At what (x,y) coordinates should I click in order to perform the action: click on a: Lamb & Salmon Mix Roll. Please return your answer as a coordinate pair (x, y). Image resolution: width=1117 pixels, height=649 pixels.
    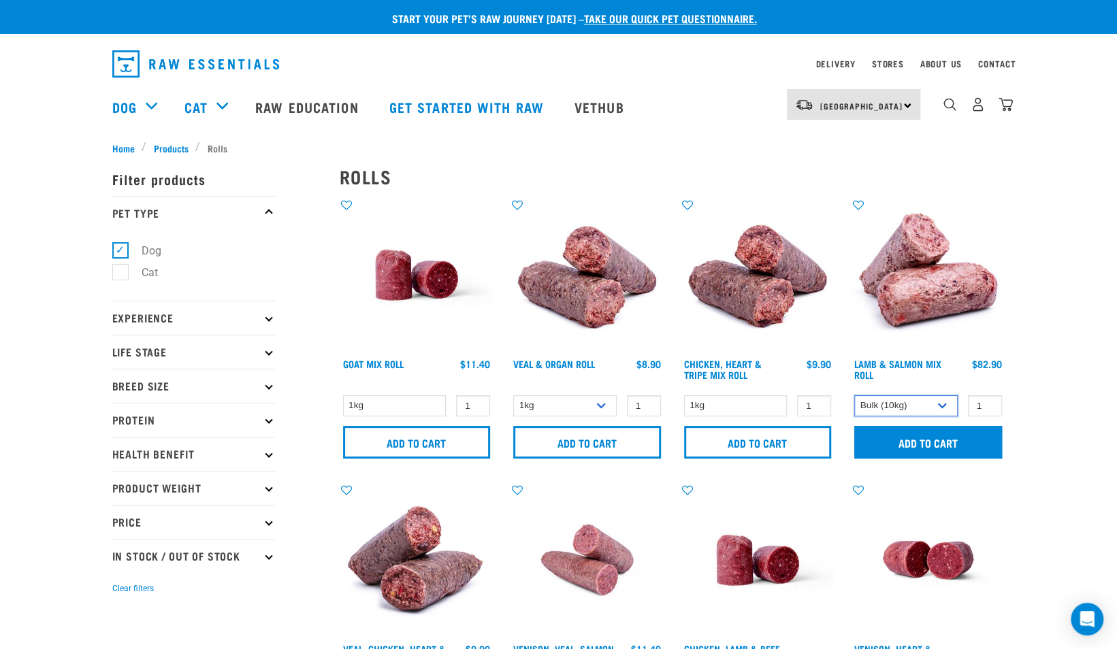
    Looking at the image, I should click on (898, 369).